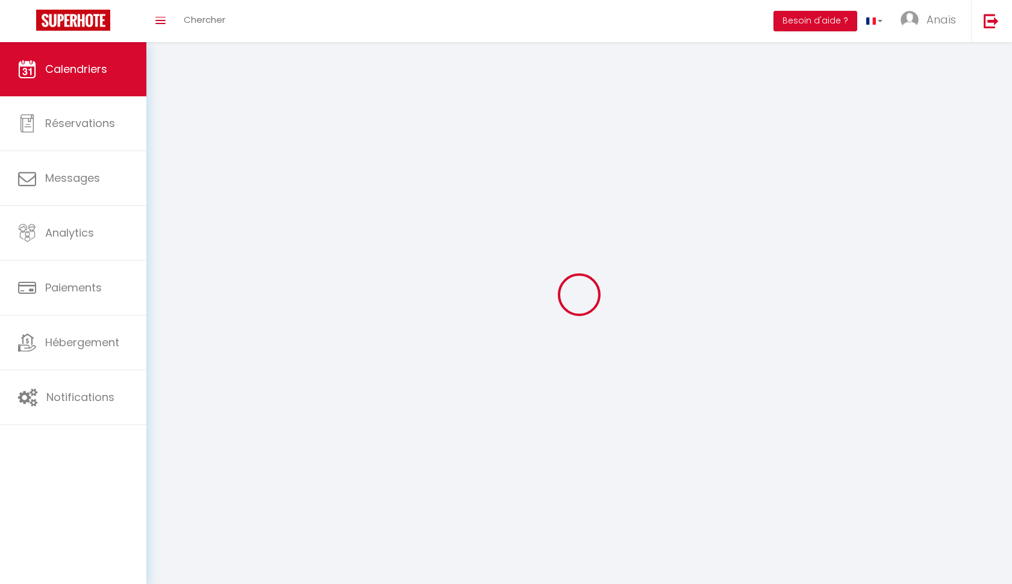 The height and width of the screenshot is (584, 1012). Describe the element at coordinates (80, 397) in the screenshot. I see `span: Notifications` at that location.